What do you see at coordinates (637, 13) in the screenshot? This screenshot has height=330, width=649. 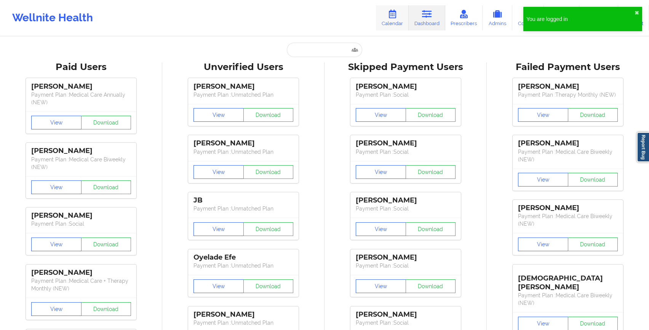 I see `button: close` at bounding box center [637, 13].